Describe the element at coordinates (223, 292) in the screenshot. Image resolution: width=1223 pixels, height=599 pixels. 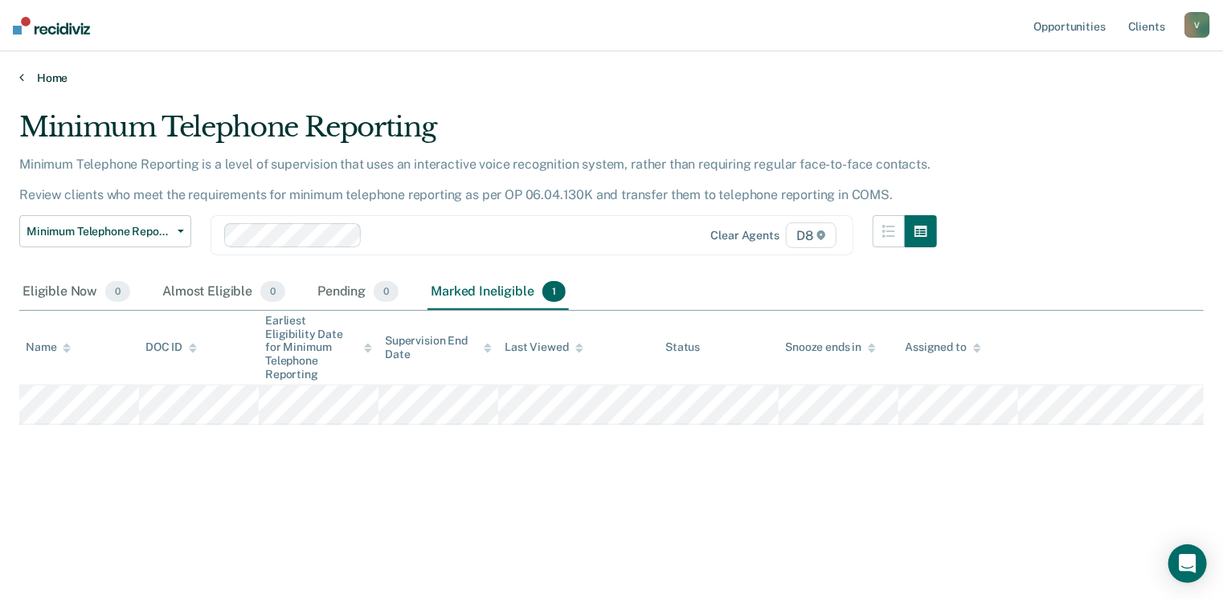
I see `div: Almost Eligible0` at that location.